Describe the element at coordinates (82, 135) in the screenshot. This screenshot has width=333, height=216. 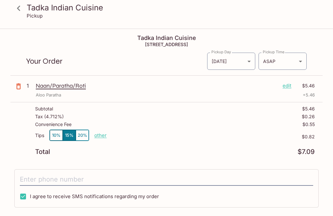
I see `button: 20%` at that location.